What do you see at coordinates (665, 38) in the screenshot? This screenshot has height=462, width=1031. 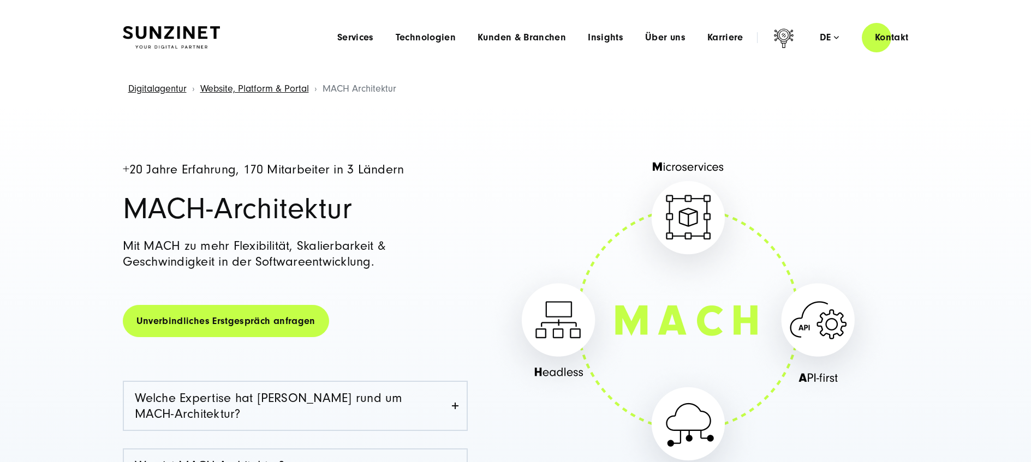 I see `a: Über uns` at bounding box center [665, 38].